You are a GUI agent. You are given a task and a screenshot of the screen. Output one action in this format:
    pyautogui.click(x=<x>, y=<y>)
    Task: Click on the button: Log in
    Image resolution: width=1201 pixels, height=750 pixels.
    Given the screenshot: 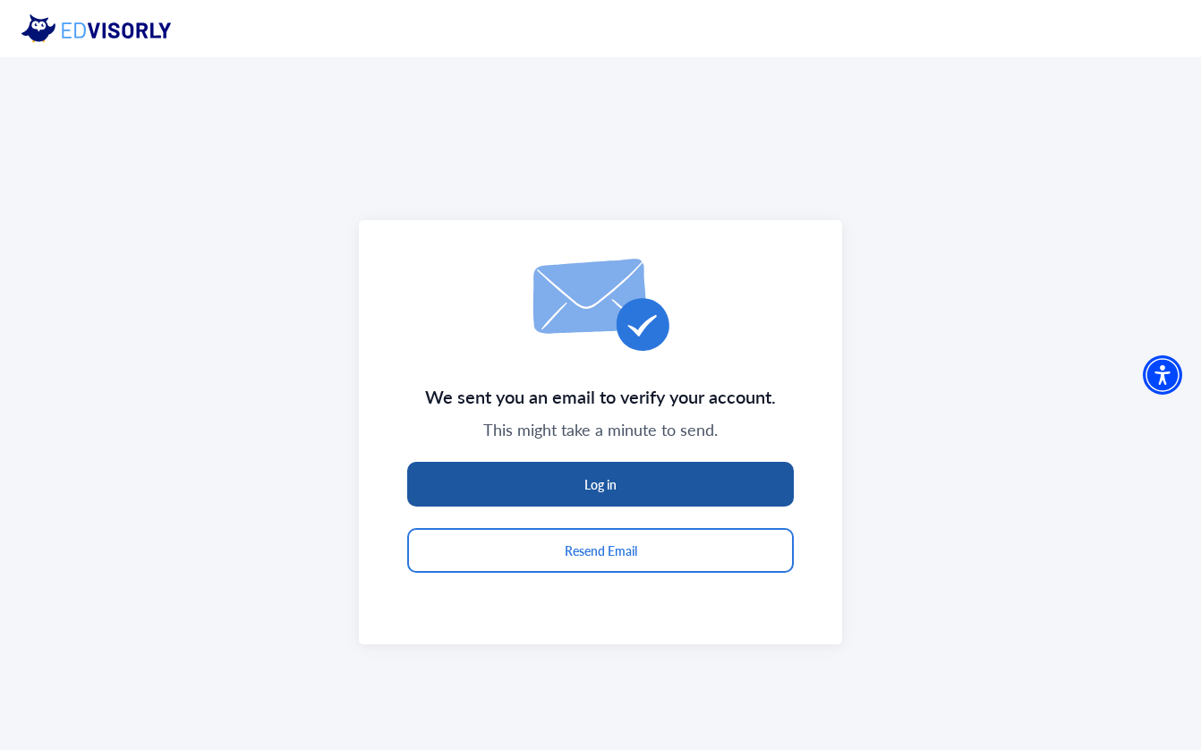 What is the action you would take?
    pyautogui.click(x=601, y=484)
    